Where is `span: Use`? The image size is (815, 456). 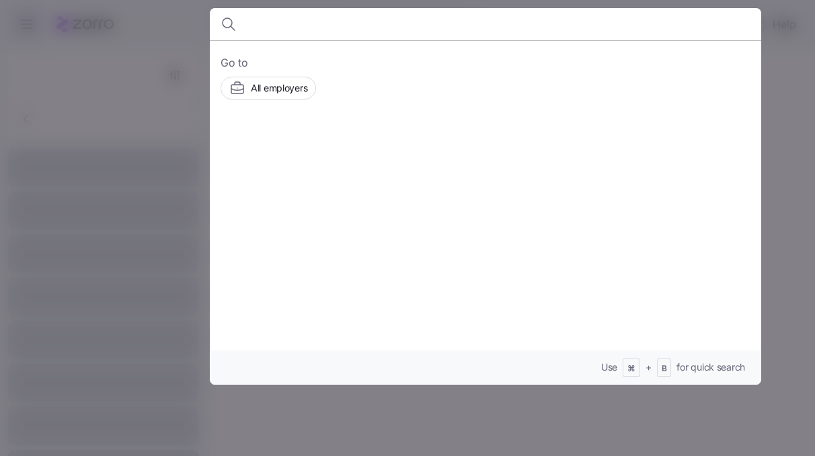
span: Use is located at coordinates (609, 367).